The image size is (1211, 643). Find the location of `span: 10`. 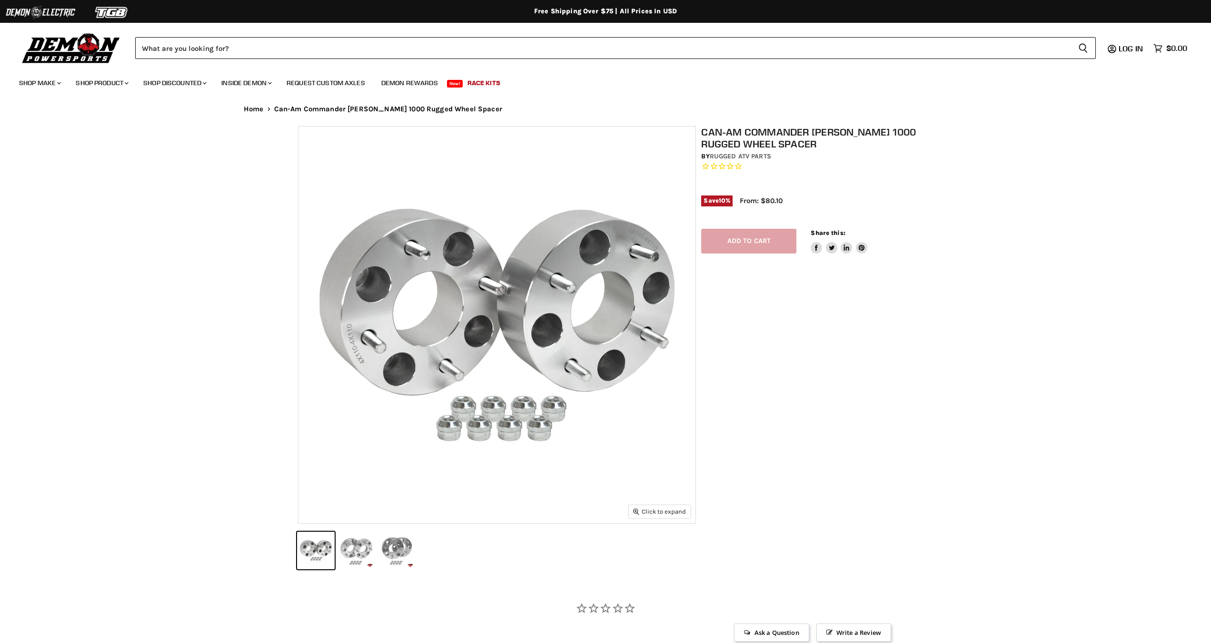

span: 10 is located at coordinates (722, 200).